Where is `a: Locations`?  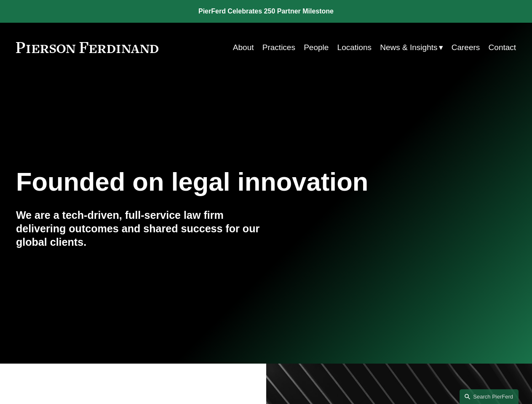
a: Locations is located at coordinates (354, 48).